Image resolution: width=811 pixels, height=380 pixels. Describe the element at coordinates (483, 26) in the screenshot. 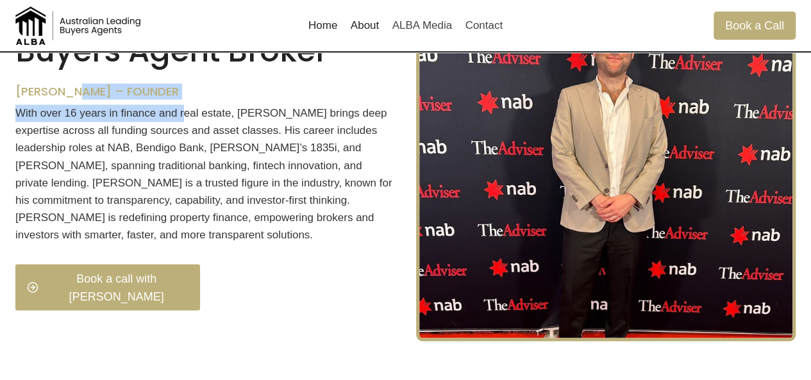

I see `a: Contact` at that location.